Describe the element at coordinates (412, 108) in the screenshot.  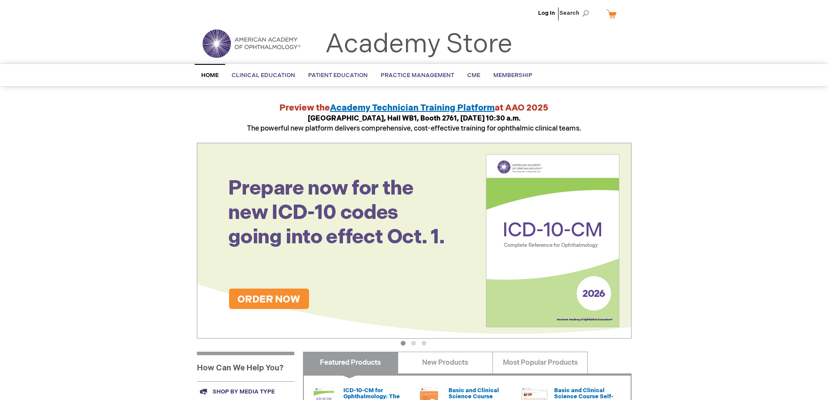
I see `span: Academy Technician Training Platform` at that location.